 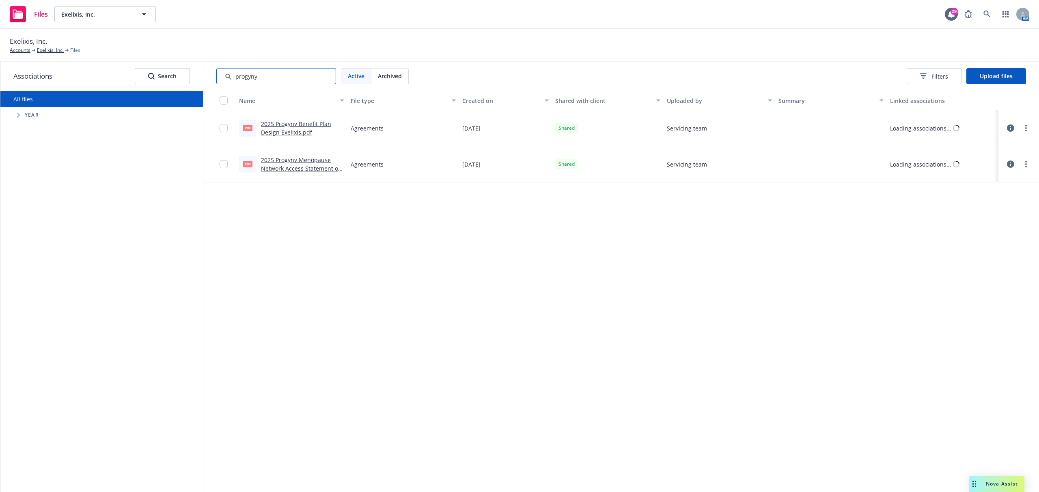 I want to click on a: Accounts, so click(x=20, y=50).